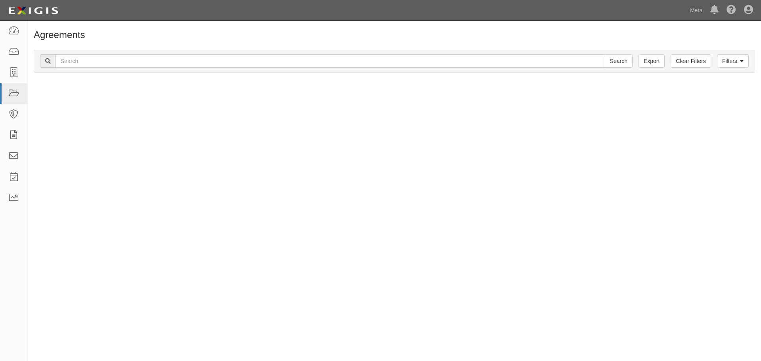  What do you see at coordinates (395, 35) in the screenshot?
I see `h1: Agreements` at bounding box center [395, 35].